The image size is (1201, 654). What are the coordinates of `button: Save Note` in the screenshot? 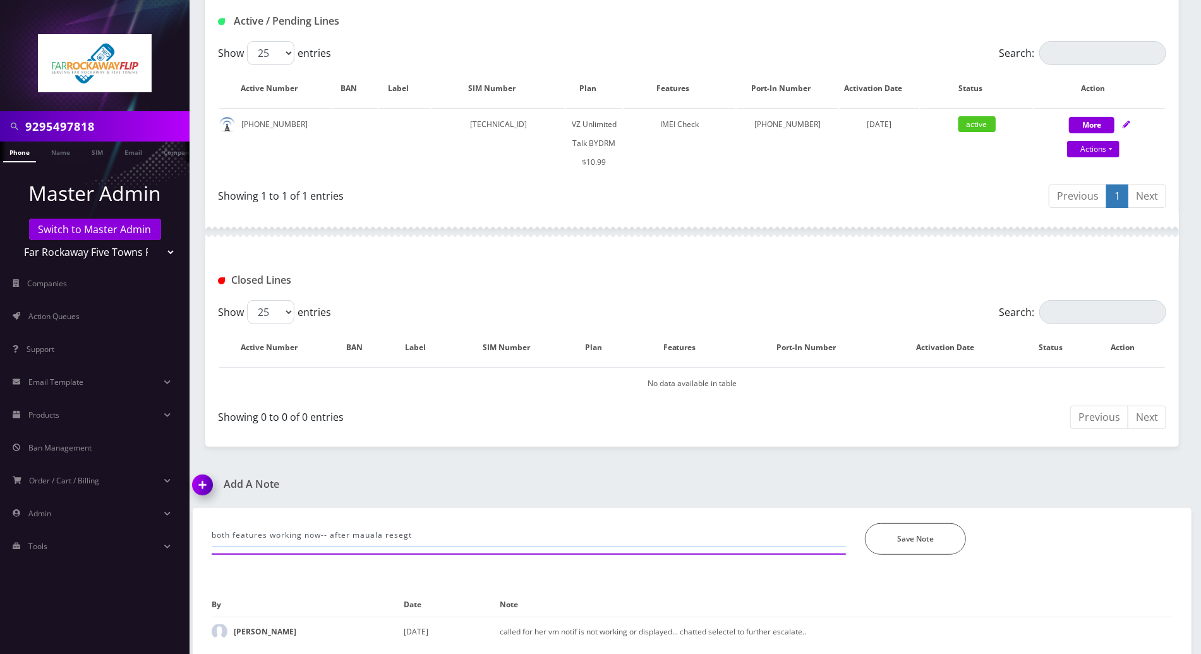 It's located at (916, 539).